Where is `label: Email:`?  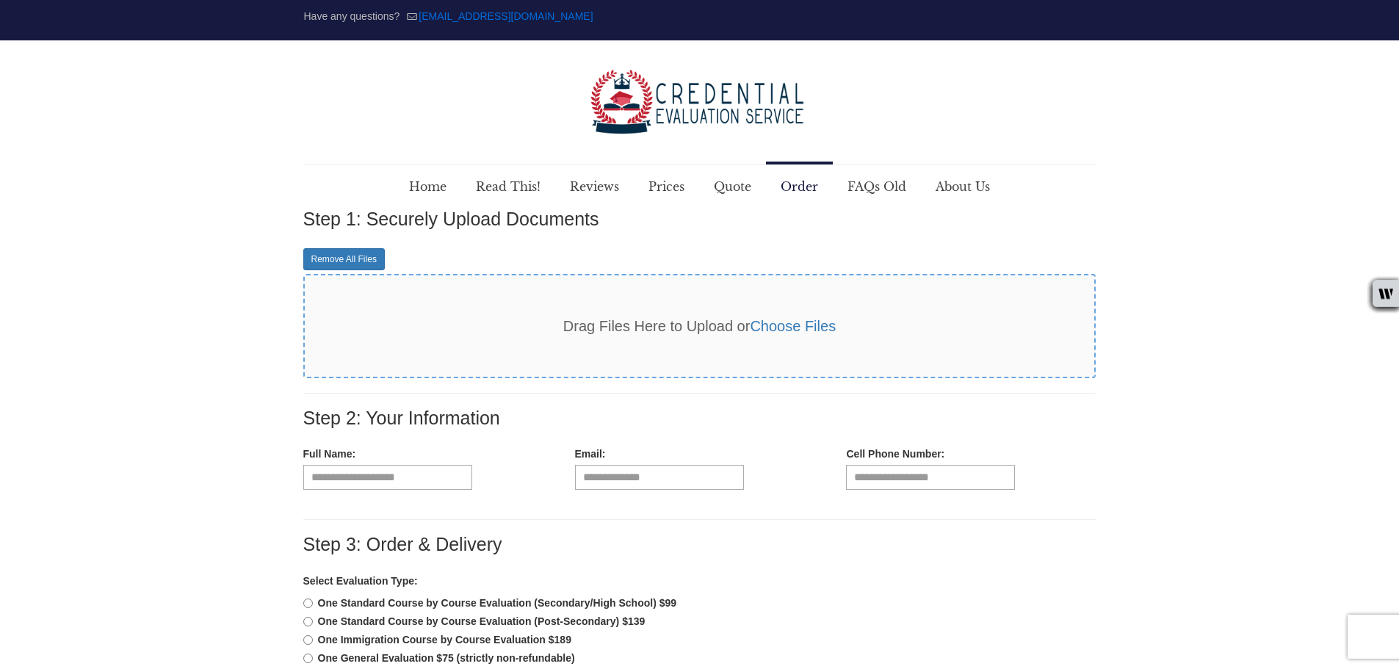
label: Email: is located at coordinates (591, 454).